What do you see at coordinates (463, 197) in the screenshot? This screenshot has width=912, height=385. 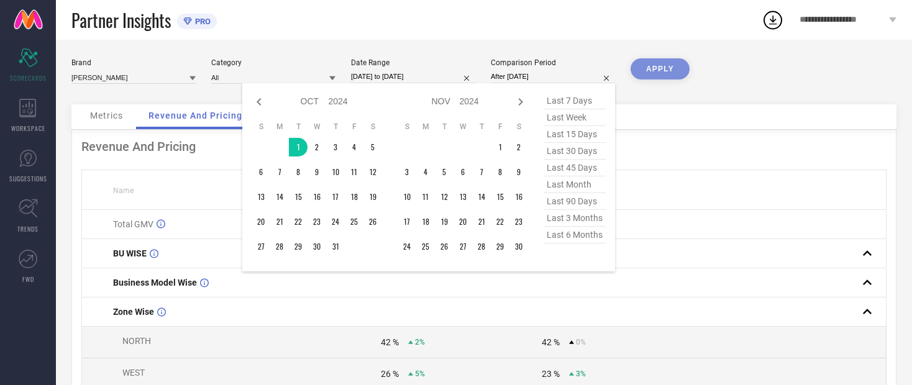 I see `td: Wed Nov 13 2024` at bounding box center [463, 197].